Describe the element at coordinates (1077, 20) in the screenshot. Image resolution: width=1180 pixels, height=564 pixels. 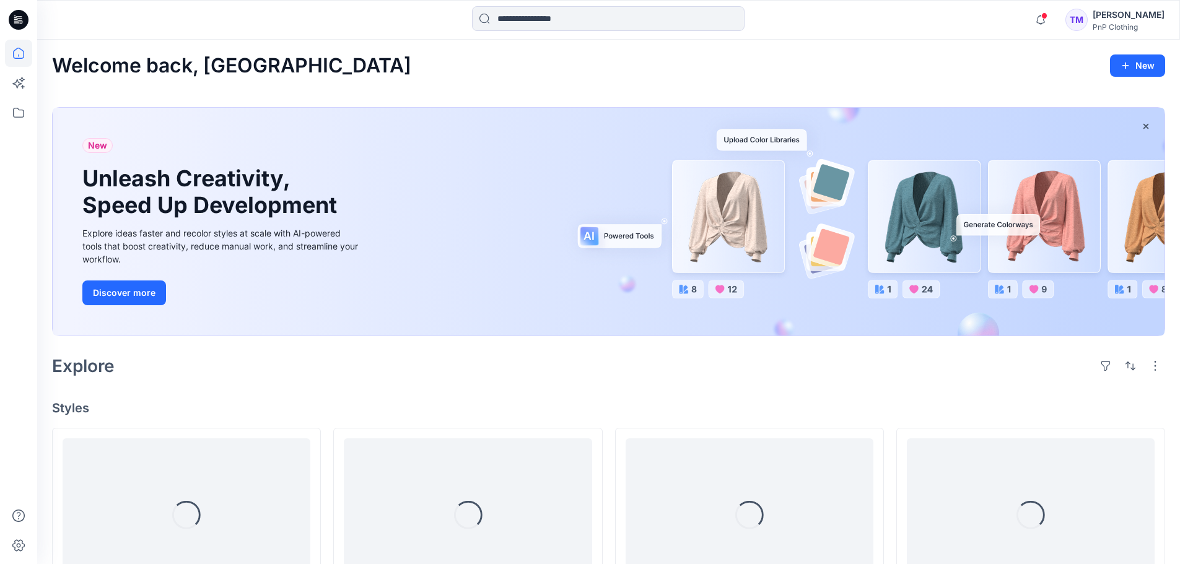
I see `div: TM` at that location.